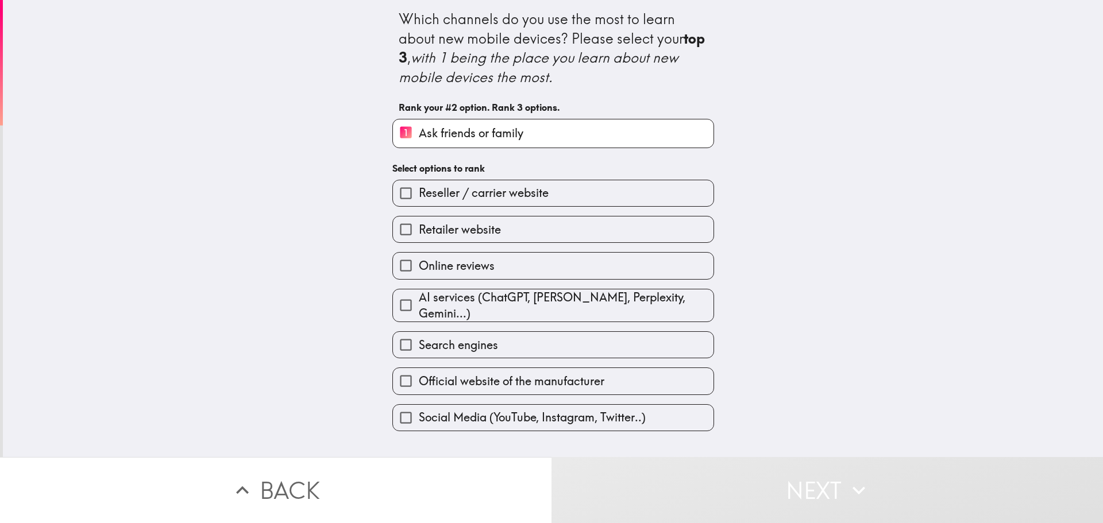  Describe the element at coordinates (484, 193) in the screenshot. I see `span: Reseller / carrier website` at that location.